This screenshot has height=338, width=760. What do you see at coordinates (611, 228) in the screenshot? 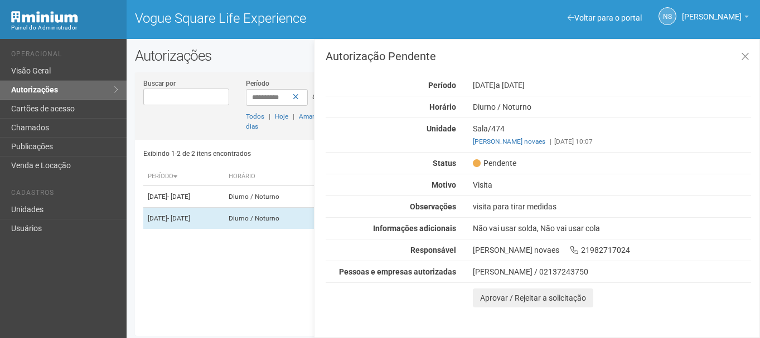
I see `div: Não vai usar solda, Não vai usar cola` at bounding box center [611, 228].